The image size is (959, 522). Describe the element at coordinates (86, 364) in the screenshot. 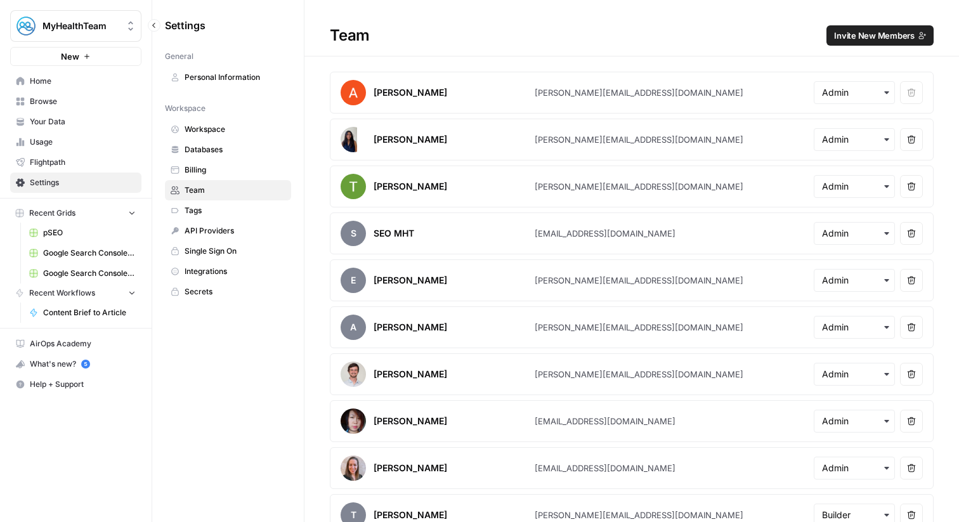

I see `a: 5` at that location.